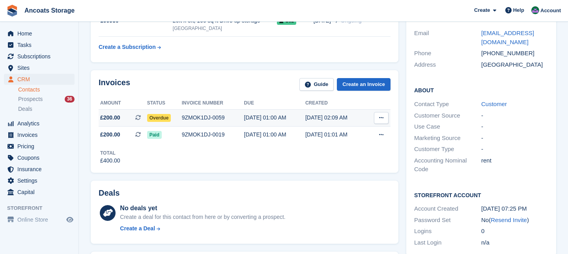  I want to click on span: Pricing, so click(41, 146).